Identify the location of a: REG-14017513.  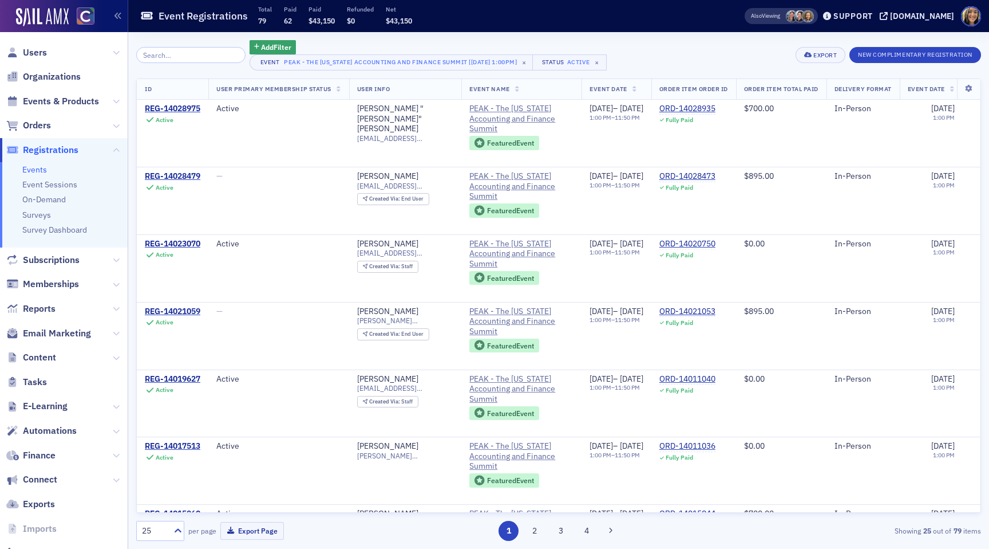
(172, 446).